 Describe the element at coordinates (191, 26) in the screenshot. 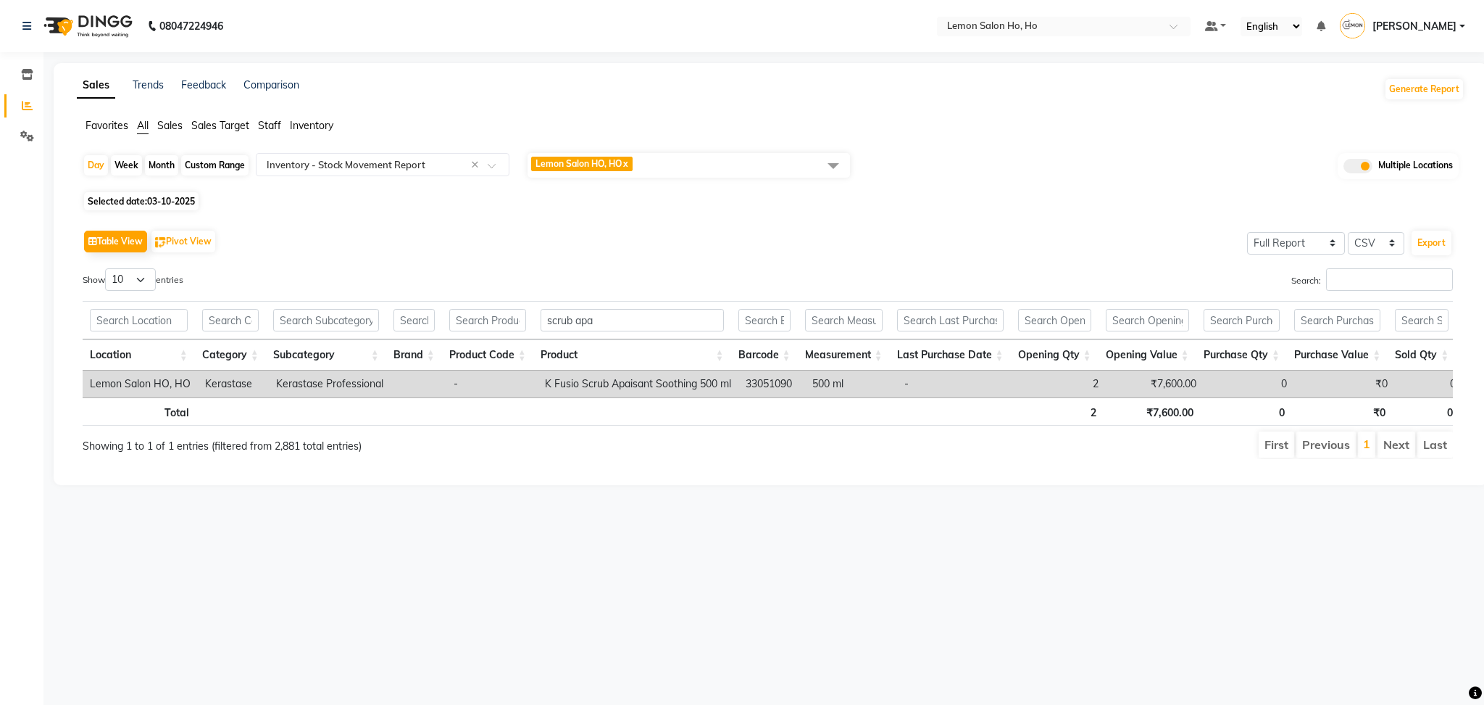

I see `b: 08047224946` at that location.